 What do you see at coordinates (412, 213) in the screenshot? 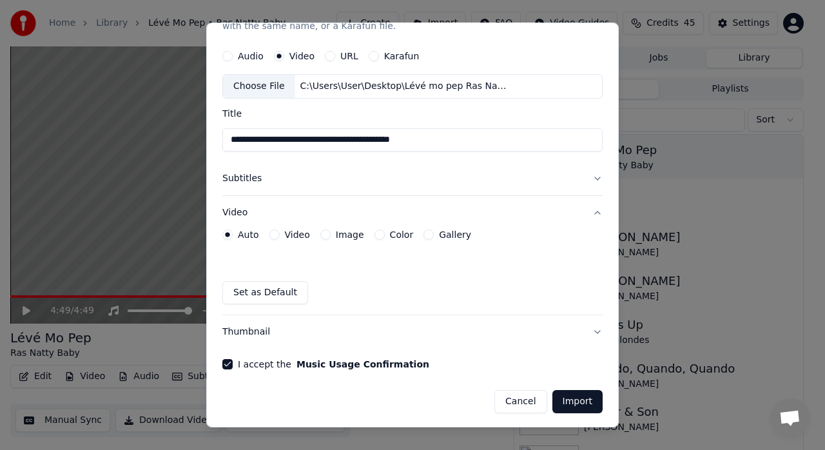
I see `button: Video` at bounding box center [412, 213].